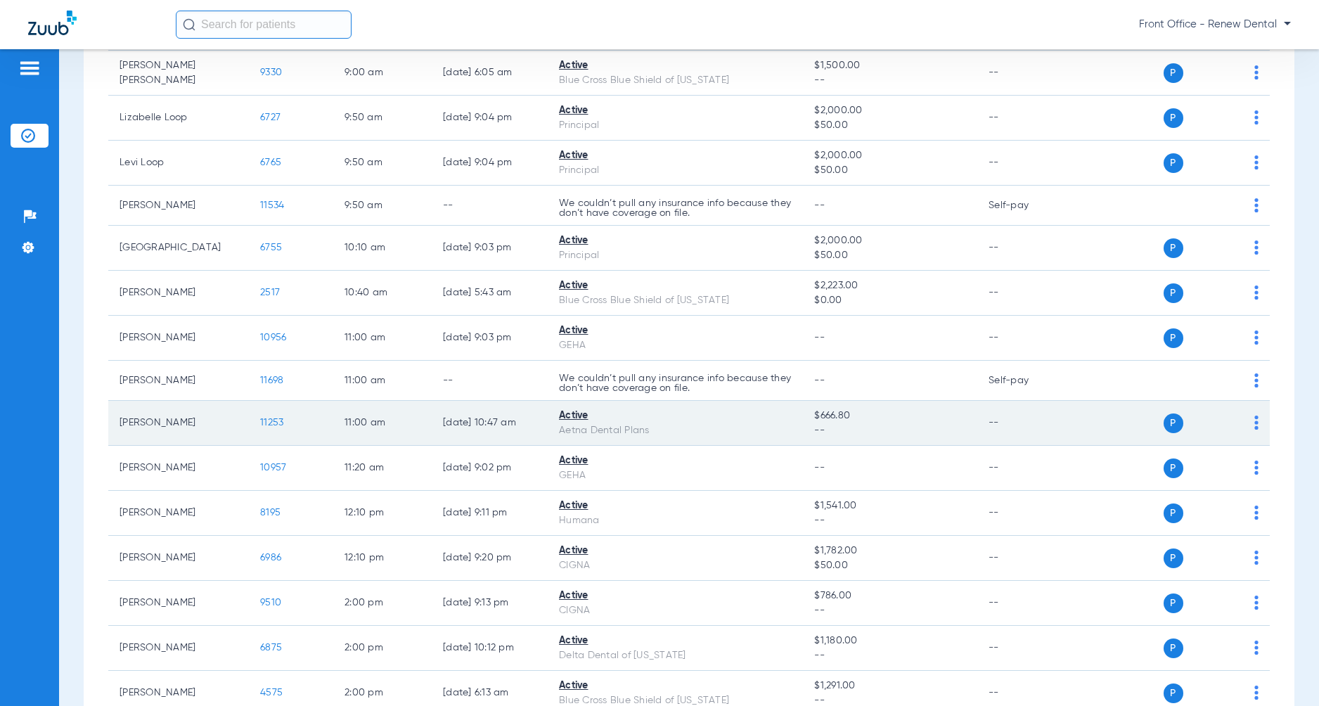 The image size is (1319, 706). Describe the element at coordinates (271, 557) in the screenshot. I see `span: 6986` at that location.